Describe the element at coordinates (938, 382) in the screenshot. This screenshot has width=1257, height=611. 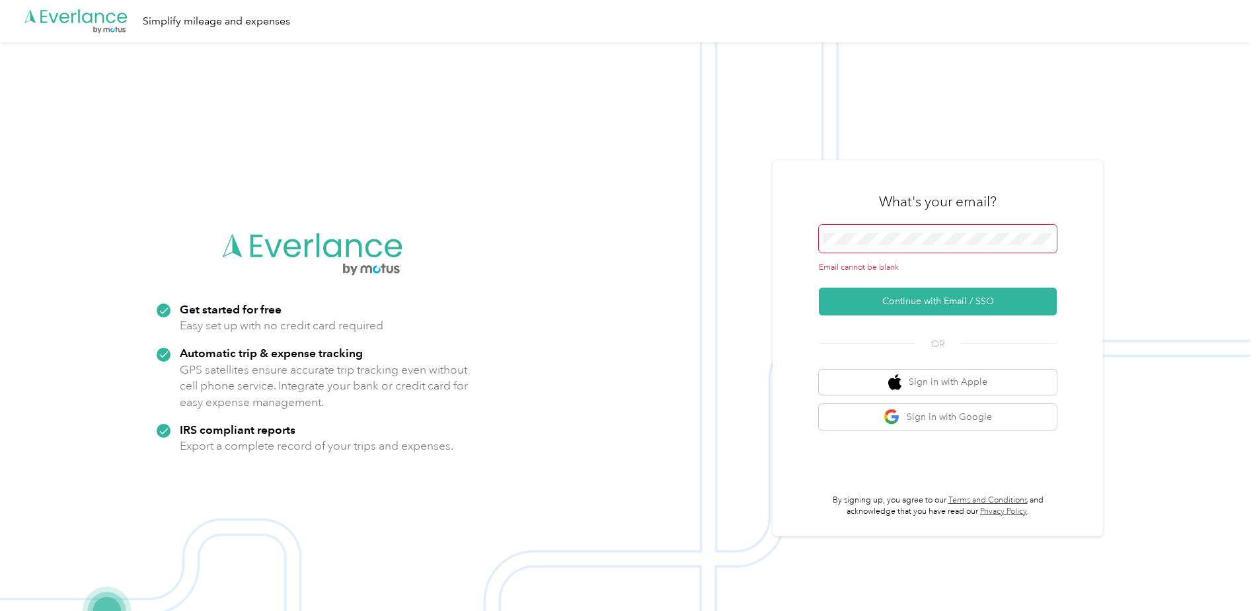
I see `button: apple logoSign in with Apple` at that location.